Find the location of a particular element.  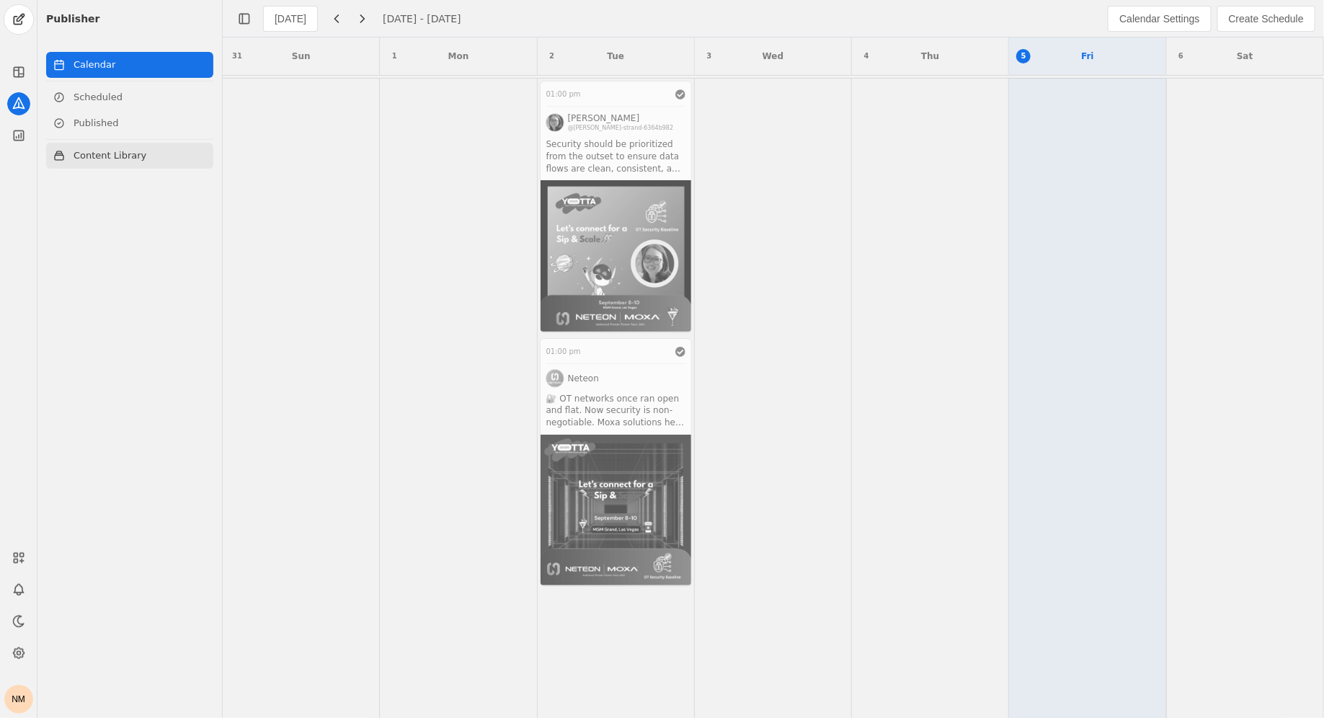

a: Calendar is located at coordinates (130, 65).